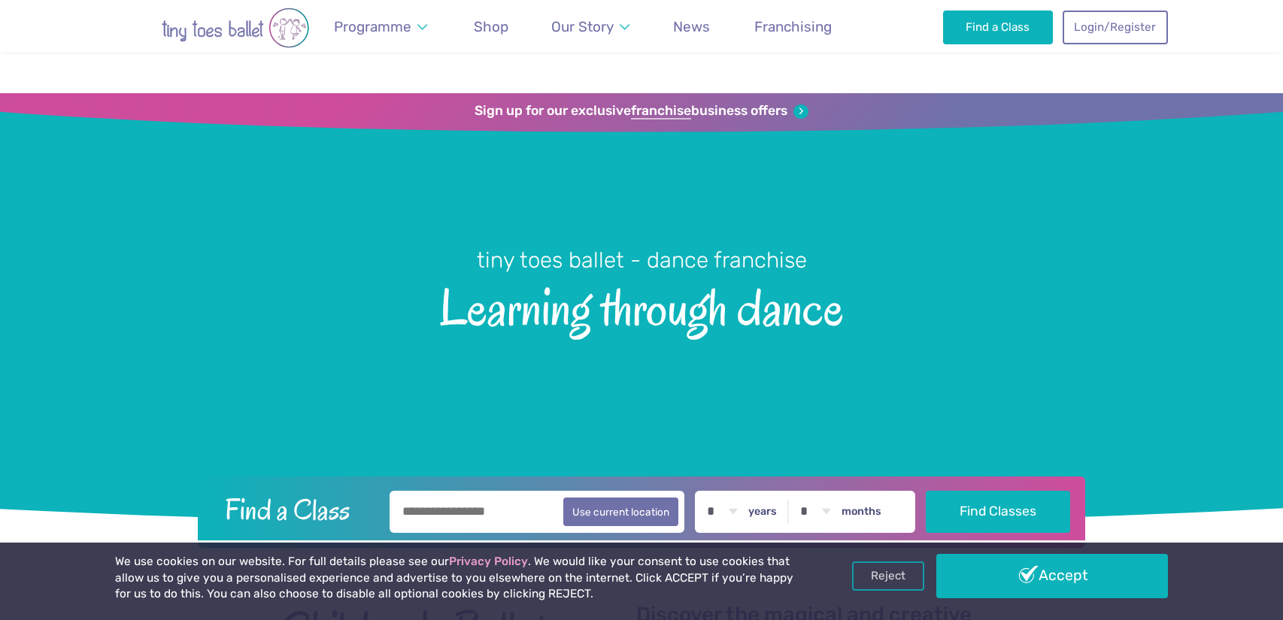  I want to click on strong: franchise, so click(661, 111).